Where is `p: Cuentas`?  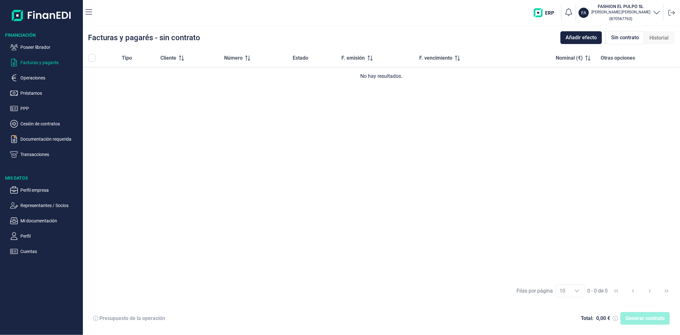
p: Cuentas is located at coordinates (50, 251).